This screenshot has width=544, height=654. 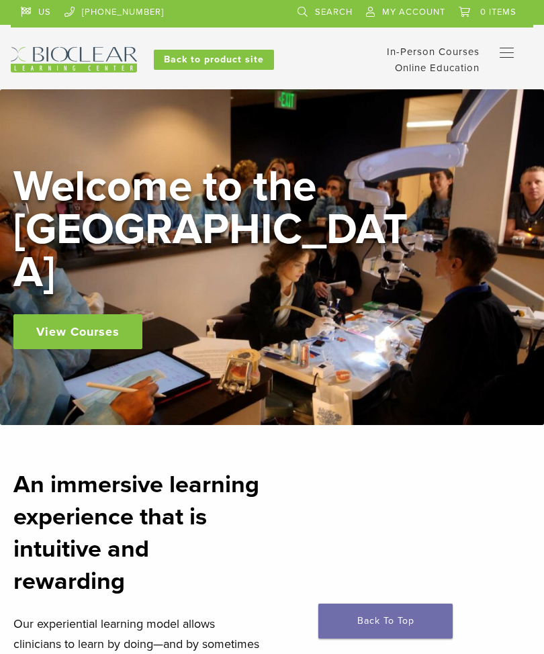 What do you see at coordinates (386, 621) in the screenshot?
I see `a: Back To Top` at bounding box center [386, 621].